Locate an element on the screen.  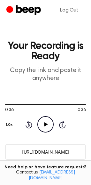
a: Log Out is located at coordinates (69, 10).